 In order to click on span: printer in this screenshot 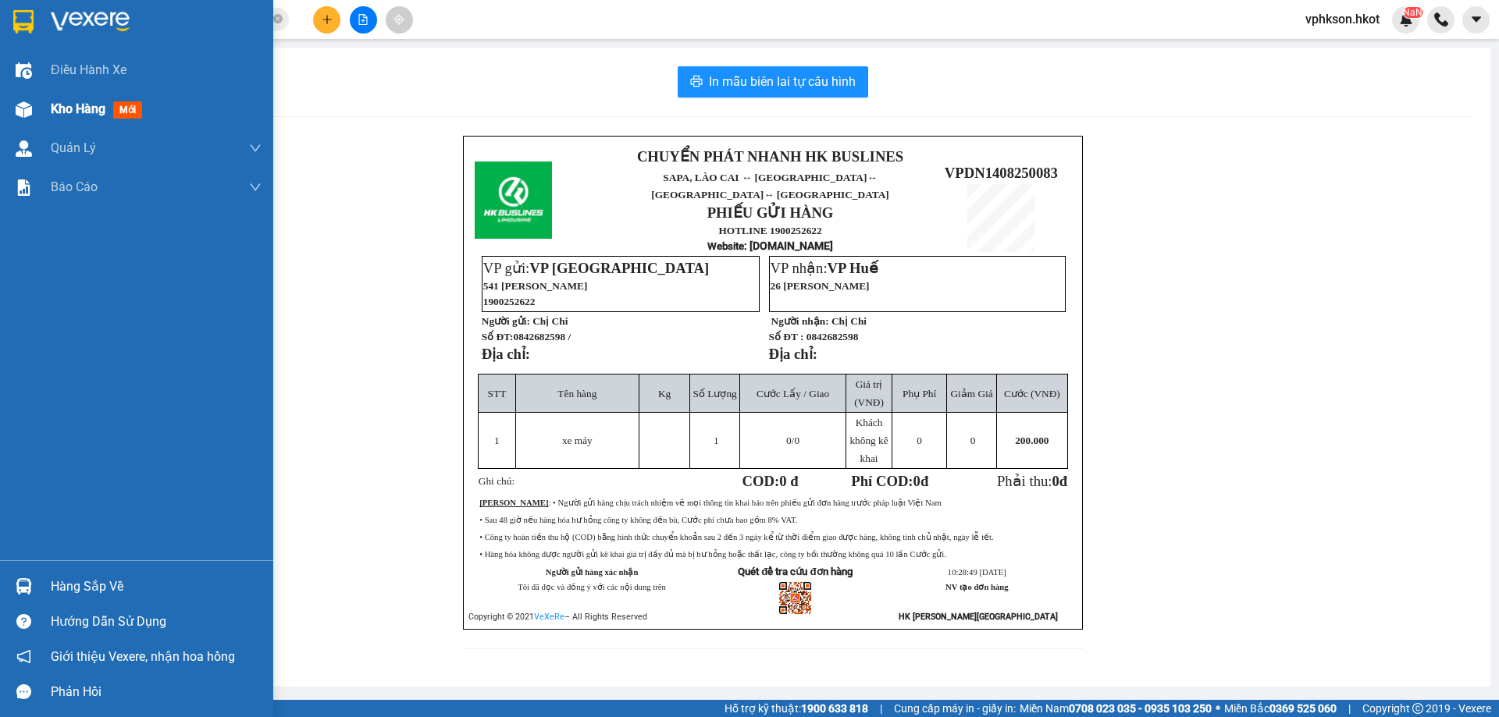, I will do `click(696, 82)`.